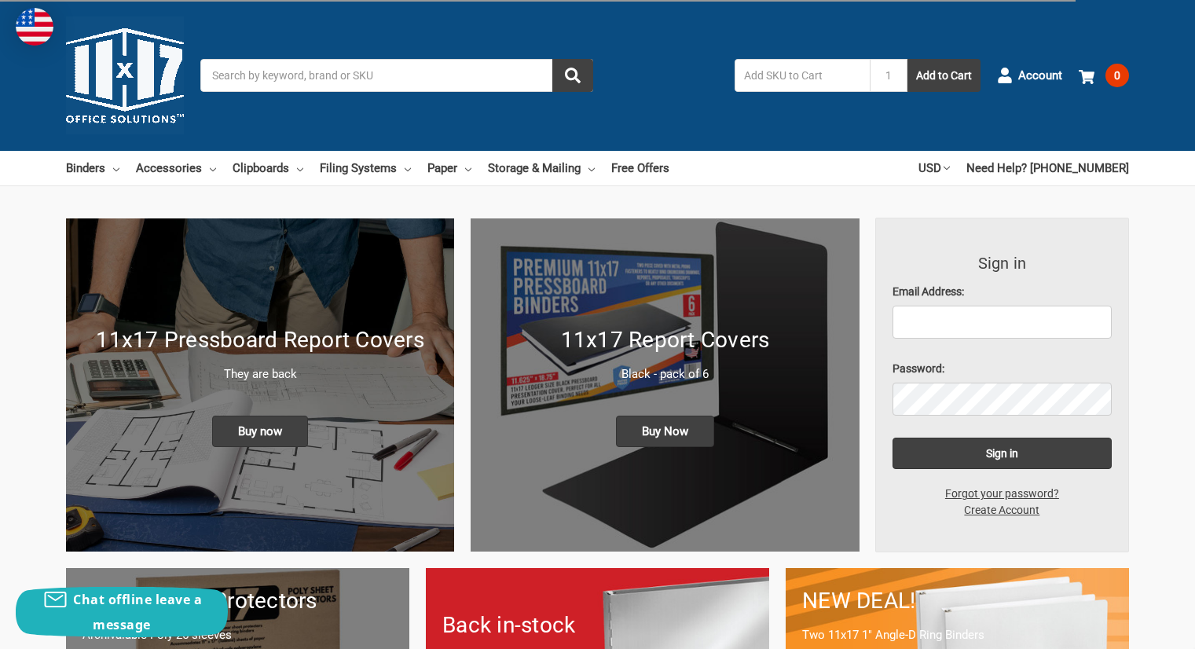 The image size is (1195, 649). What do you see at coordinates (260, 340) in the screenshot?
I see `h1: 11x17 Pressboard Report Covers` at bounding box center [260, 340].